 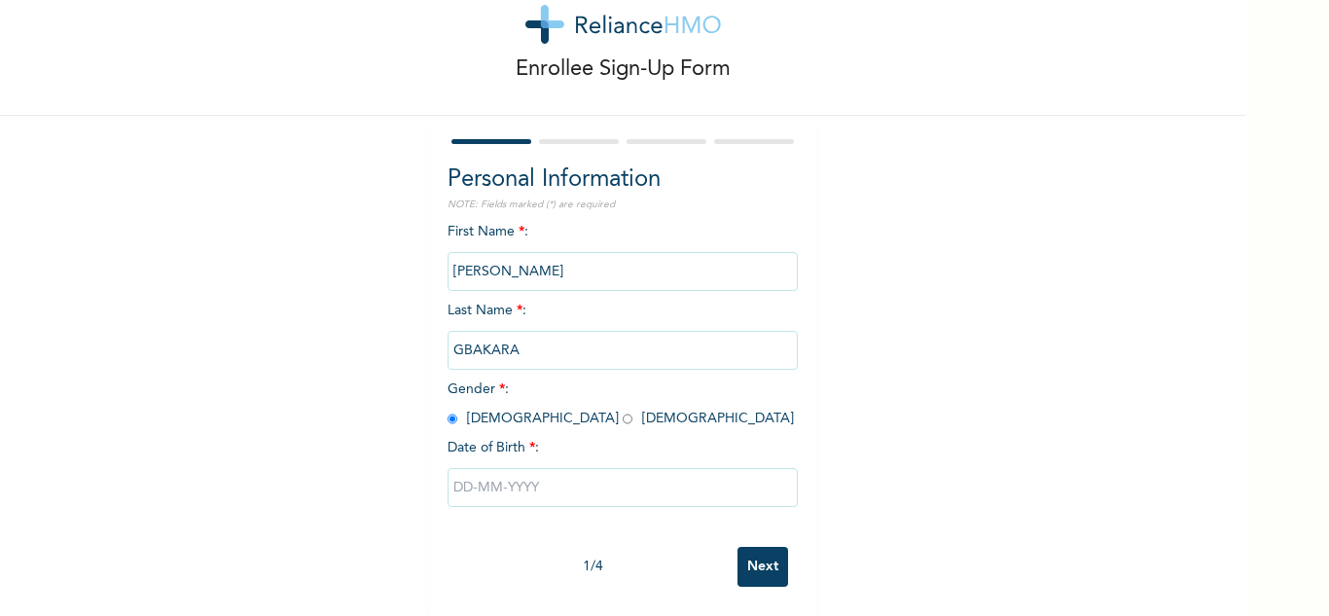 What do you see at coordinates (623, 204) in the screenshot?
I see `p: NOTE: Fields marked (*) are required` at bounding box center [623, 204].